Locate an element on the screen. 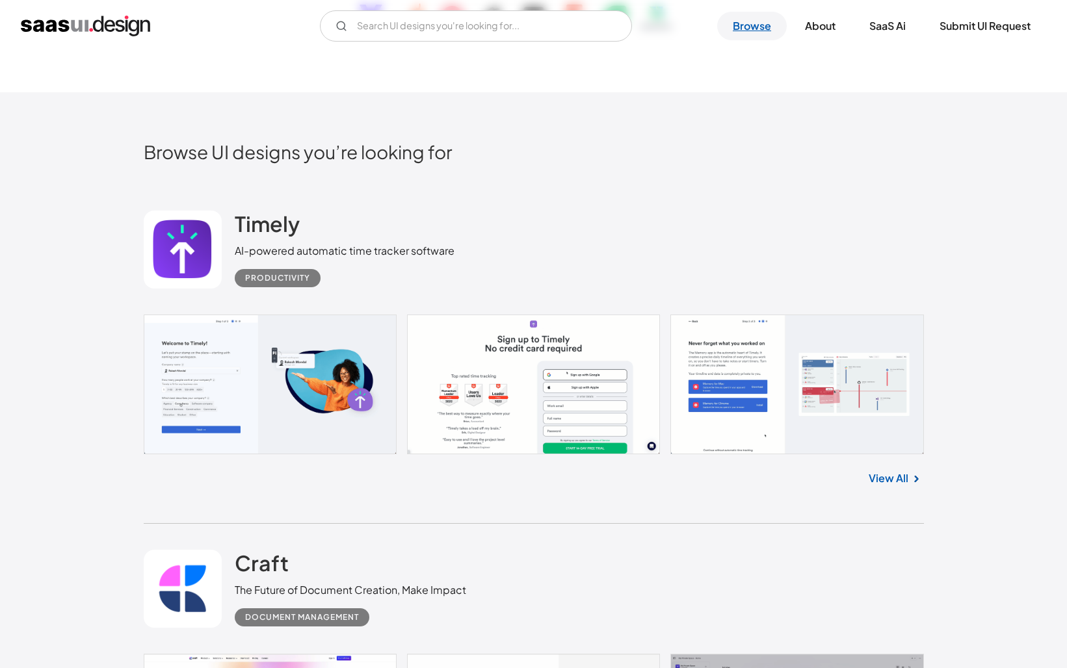 This screenshot has height=668, width=1067. a: Browse is located at coordinates (751, 26).